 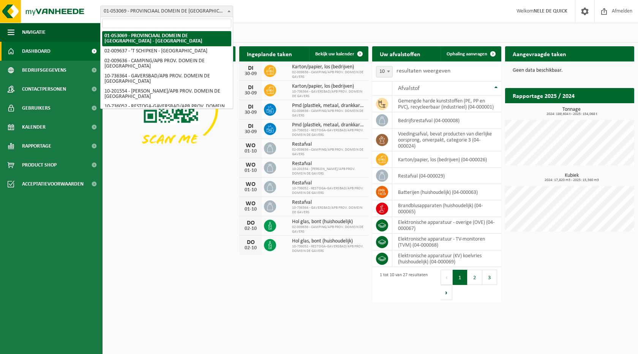 What do you see at coordinates (571, 114) in the screenshot?
I see `span: 2024: 189,604 t - 2025: 154,068 t` at bounding box center [571, 114].